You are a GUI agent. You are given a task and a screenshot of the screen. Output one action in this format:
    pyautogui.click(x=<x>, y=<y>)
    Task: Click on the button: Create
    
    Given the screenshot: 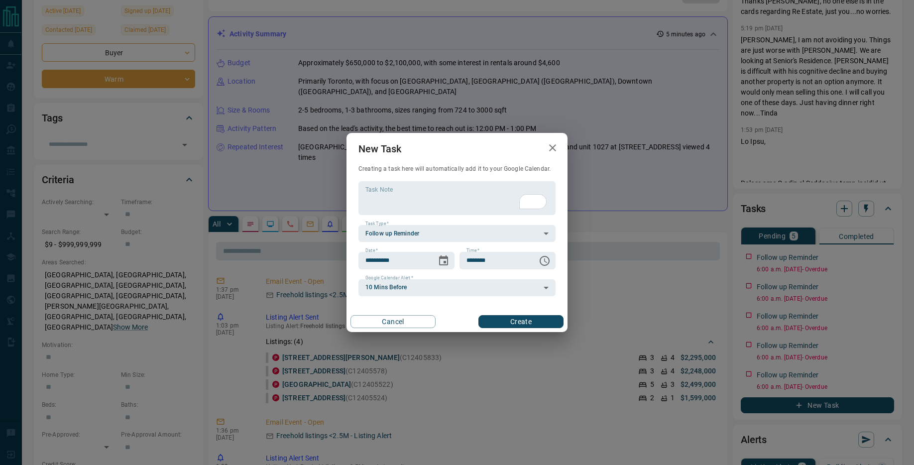 What is the action you would take?
    pyautogui.click(x=521, y=322)
    